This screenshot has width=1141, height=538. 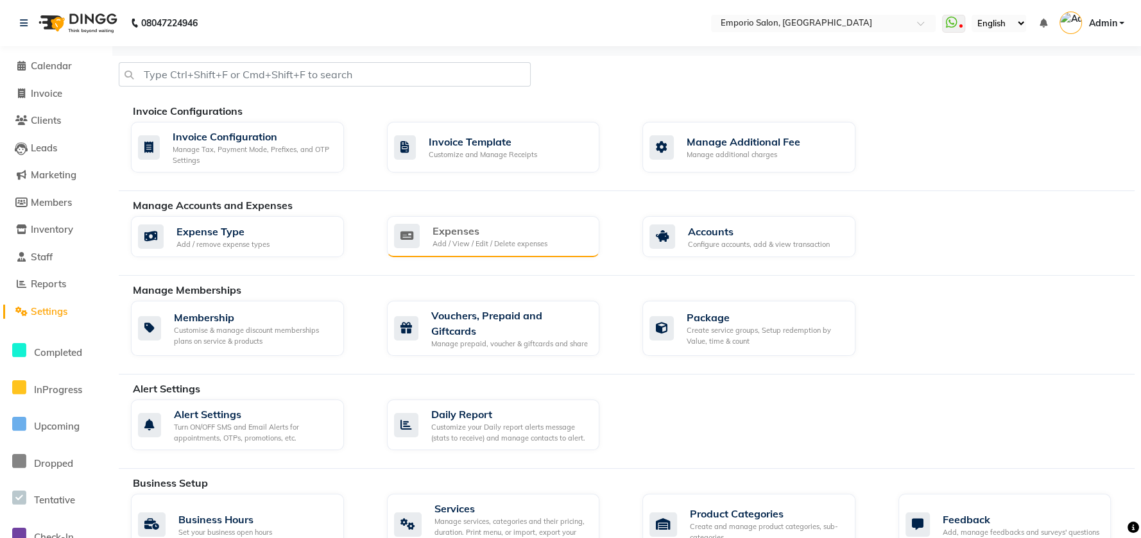 What do you see at coordinates (46, 120) in the screenshot?
I see `span: Clients` at bounding box center [46, 120].